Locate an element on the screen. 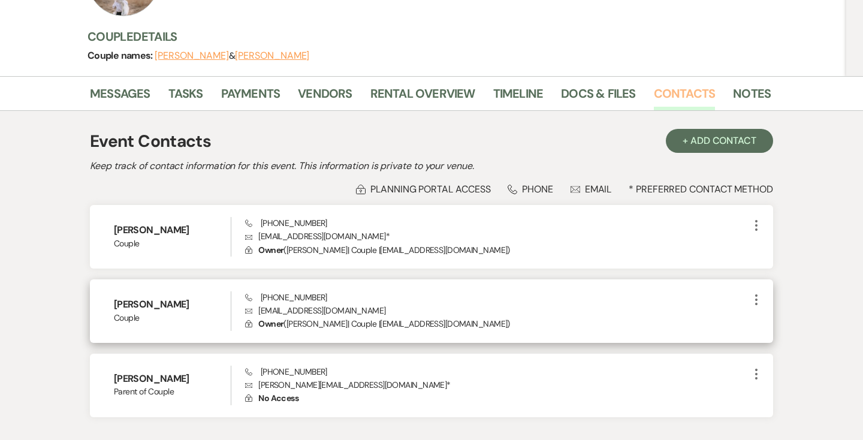 This screenshot has width=863, height=440. a: Rental Overview is located at coordinates (422, 97).